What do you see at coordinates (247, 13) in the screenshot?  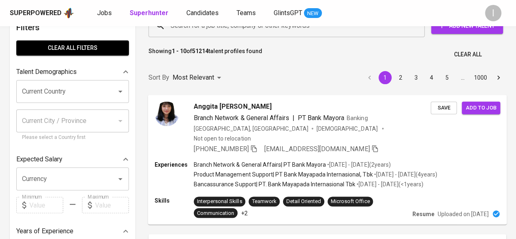 I see `a: Teams` at bounding box center [247, 13].